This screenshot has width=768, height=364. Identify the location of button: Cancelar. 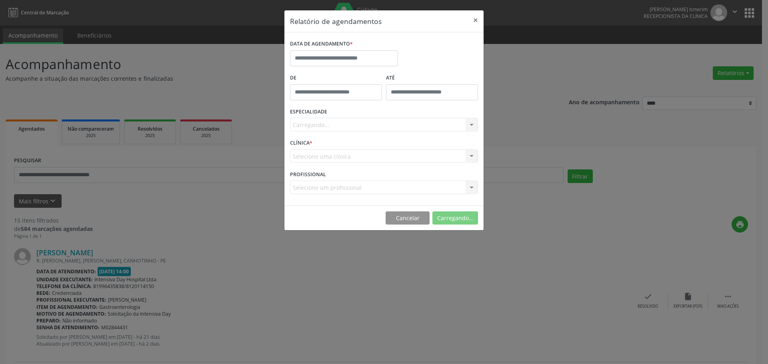
(407, 218).